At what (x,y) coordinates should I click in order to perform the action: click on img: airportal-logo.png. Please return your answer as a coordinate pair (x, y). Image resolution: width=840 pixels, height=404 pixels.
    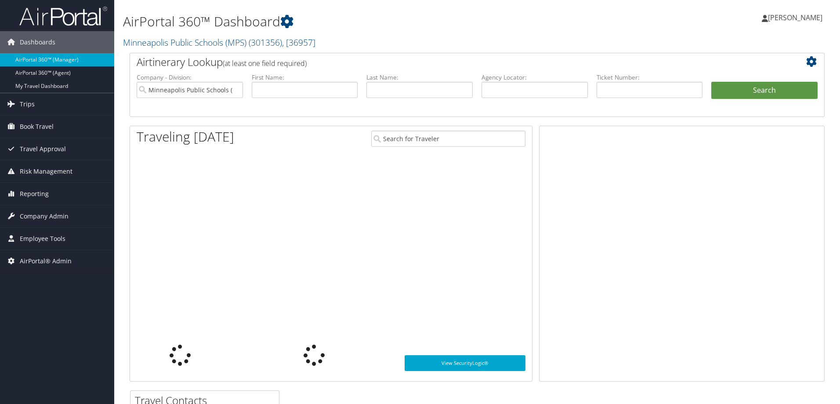
    Looking at the image, I should click on (63, 16).